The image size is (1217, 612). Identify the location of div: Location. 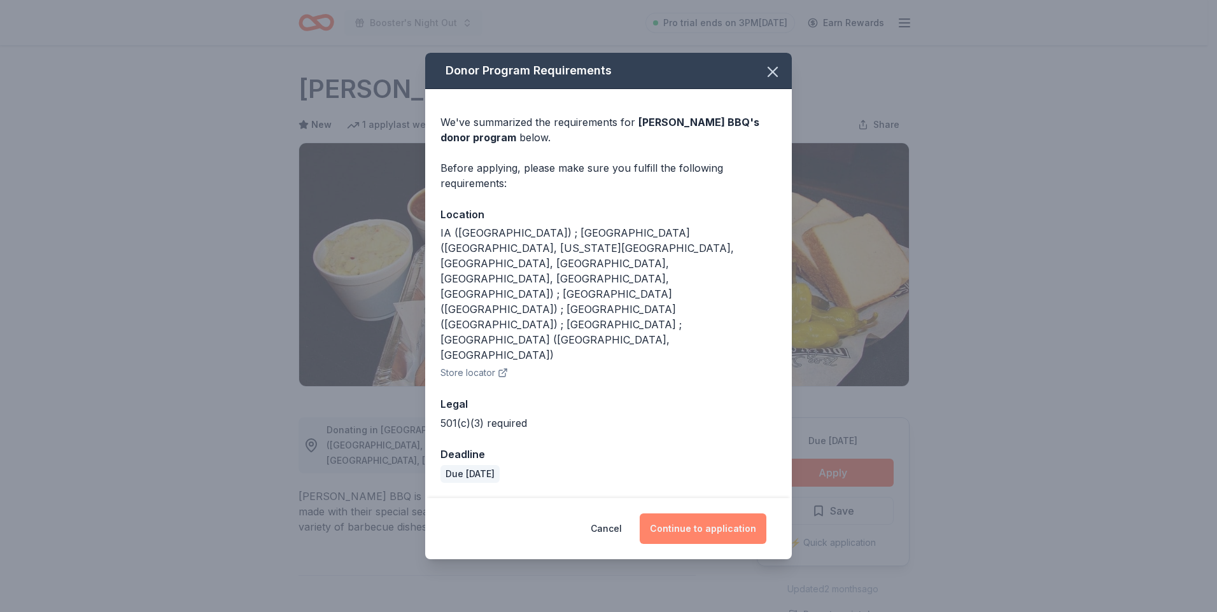
(608, 214).